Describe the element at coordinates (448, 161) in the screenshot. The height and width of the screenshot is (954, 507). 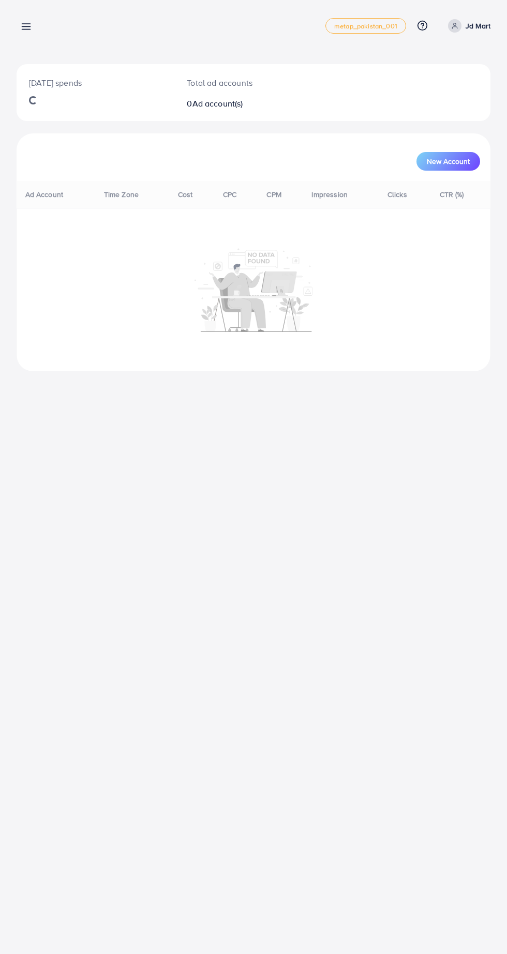
I see `button: New Account` at that location.